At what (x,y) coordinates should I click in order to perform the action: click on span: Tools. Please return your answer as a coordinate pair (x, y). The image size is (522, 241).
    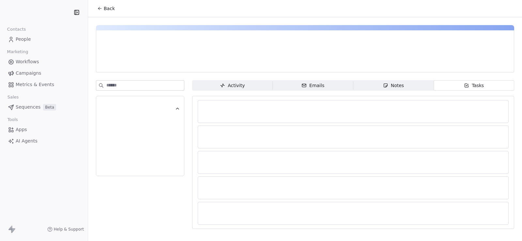
    Looking at the image, I should click on (12, 120).